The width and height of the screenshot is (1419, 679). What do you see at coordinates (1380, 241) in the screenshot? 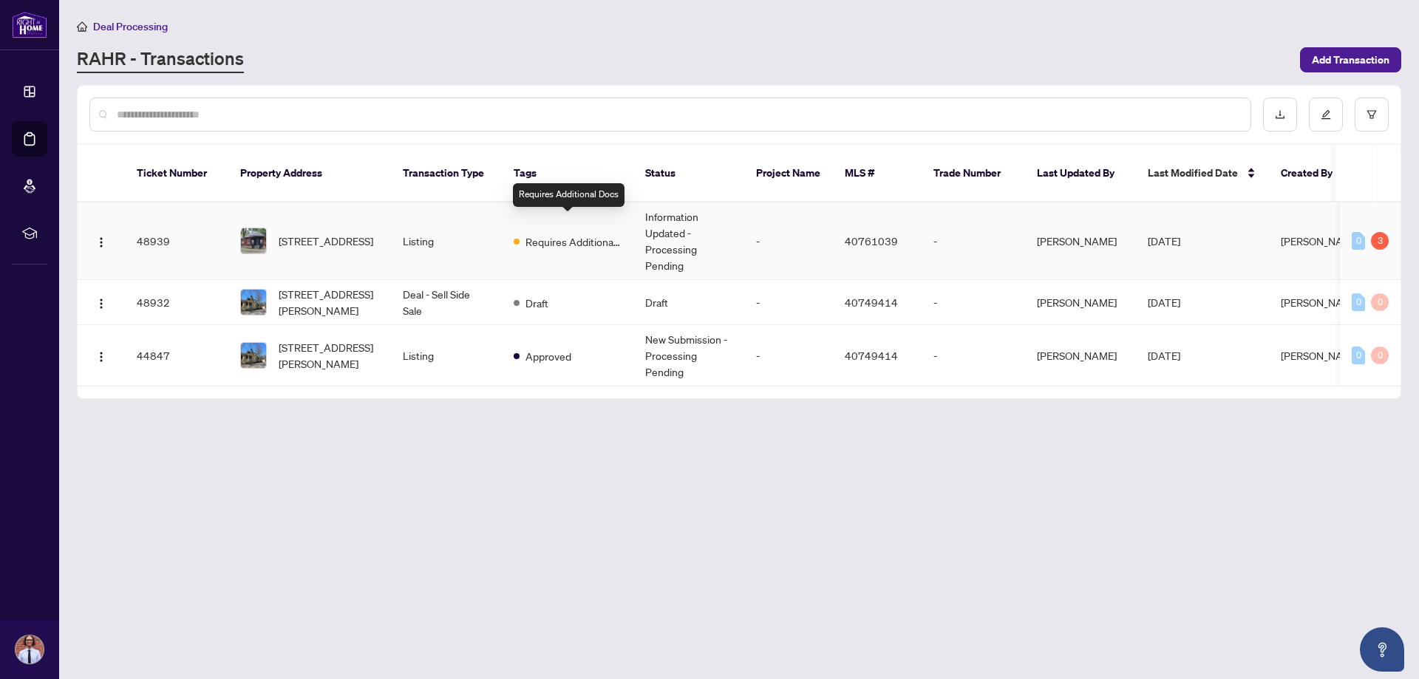
I see `div: 3` at bounding box center [1380, 241].